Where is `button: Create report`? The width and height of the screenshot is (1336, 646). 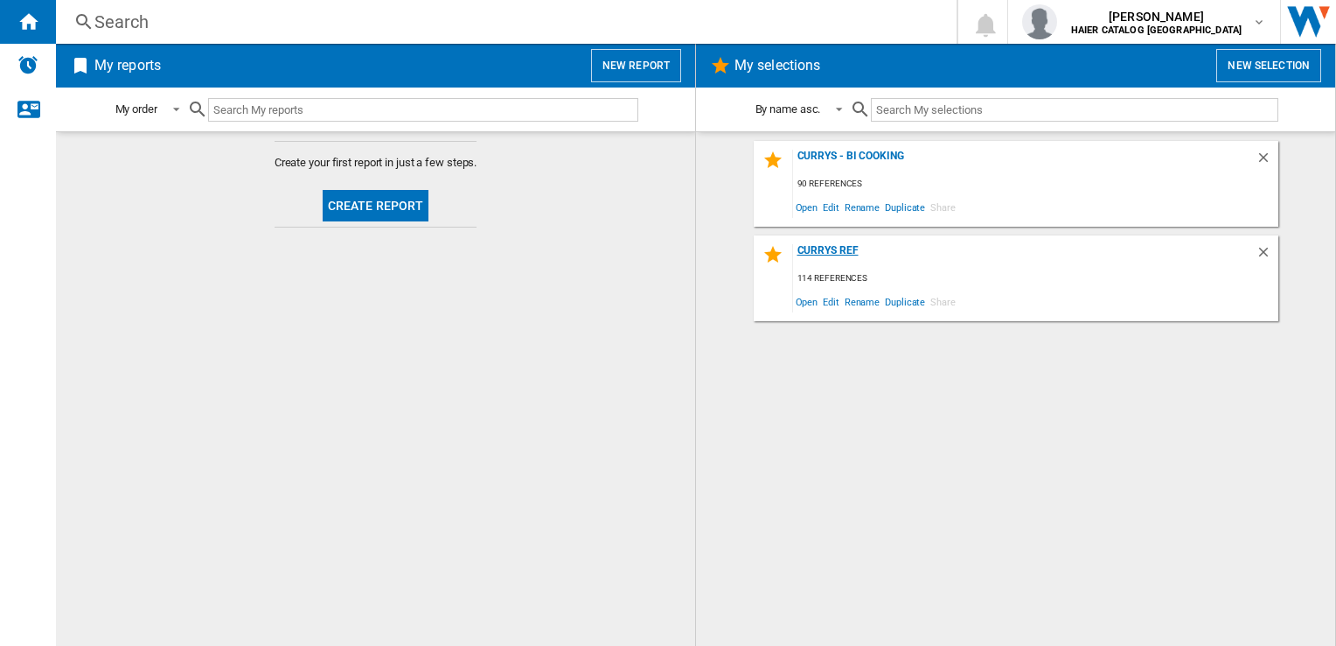 button: Create report is located at coordinates (376, 206).